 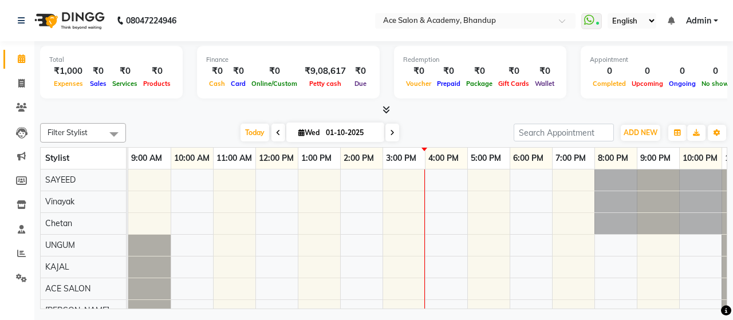 What do you see at coordinates (528, 158) in the screenshot?
I see `a: 6:00 PM` at bounding box center [528, 158].